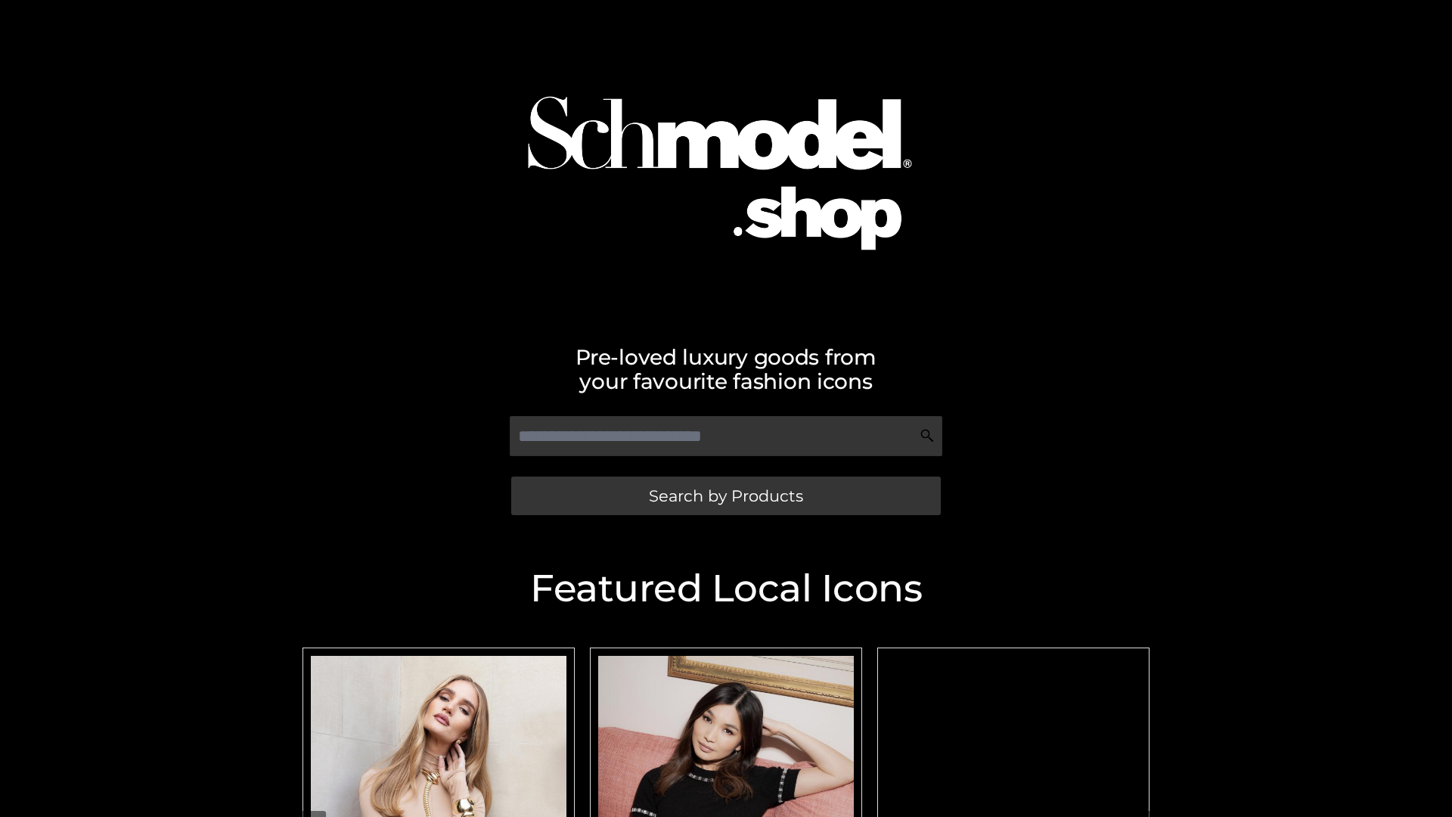  I want to click on img: Search Icon, so click(927, 436).